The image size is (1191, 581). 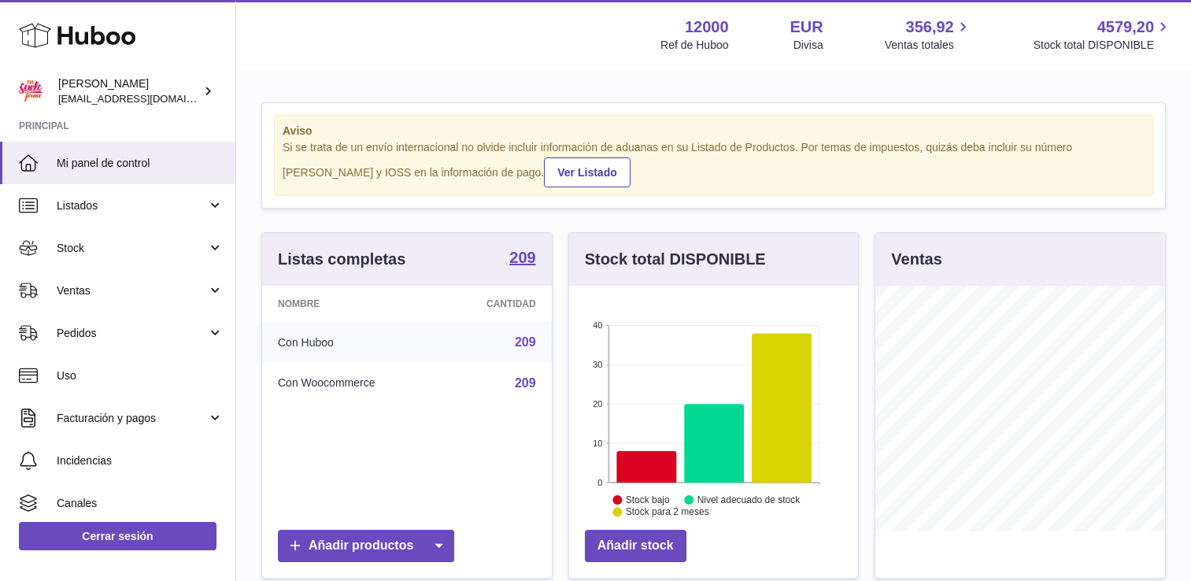 What do you see at coordinates (928, 35) in the screenshot?
I see `a: 356,92 Ventas totales` at bounding box center [928, 35].